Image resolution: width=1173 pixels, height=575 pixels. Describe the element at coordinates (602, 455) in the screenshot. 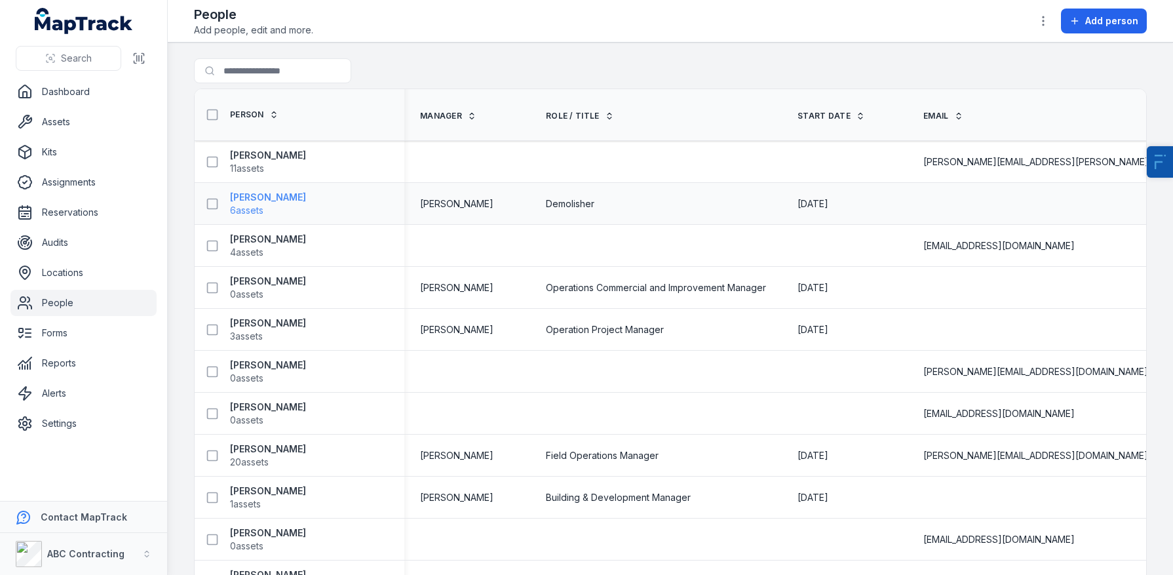

I see `span: Field Operations Manager` at that location.